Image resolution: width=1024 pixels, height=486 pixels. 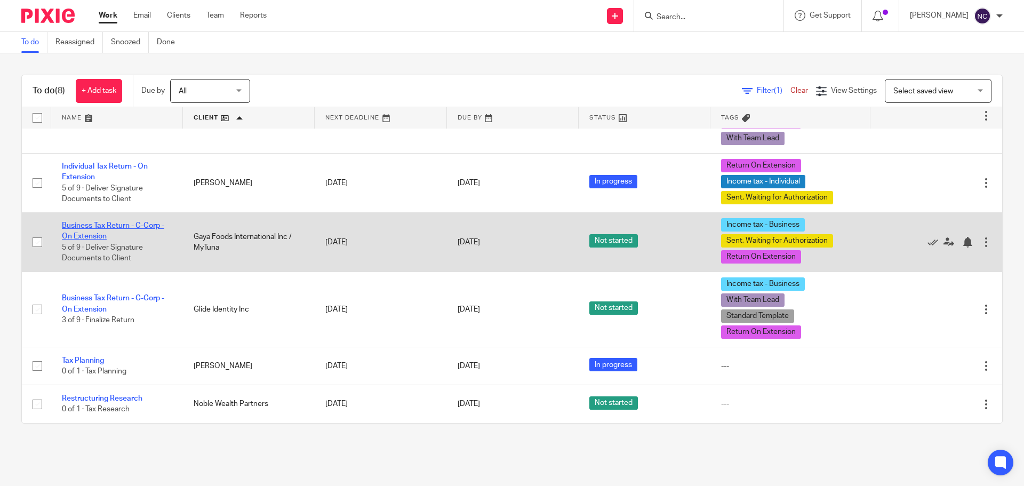 I want to click on span: Get Support, so click(x=830, y=15).